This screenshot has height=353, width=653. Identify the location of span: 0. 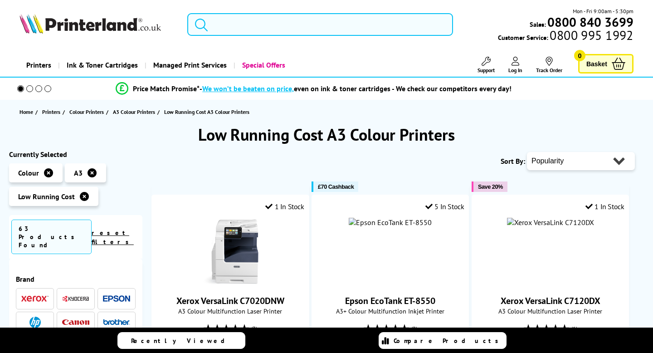
(579, 55).